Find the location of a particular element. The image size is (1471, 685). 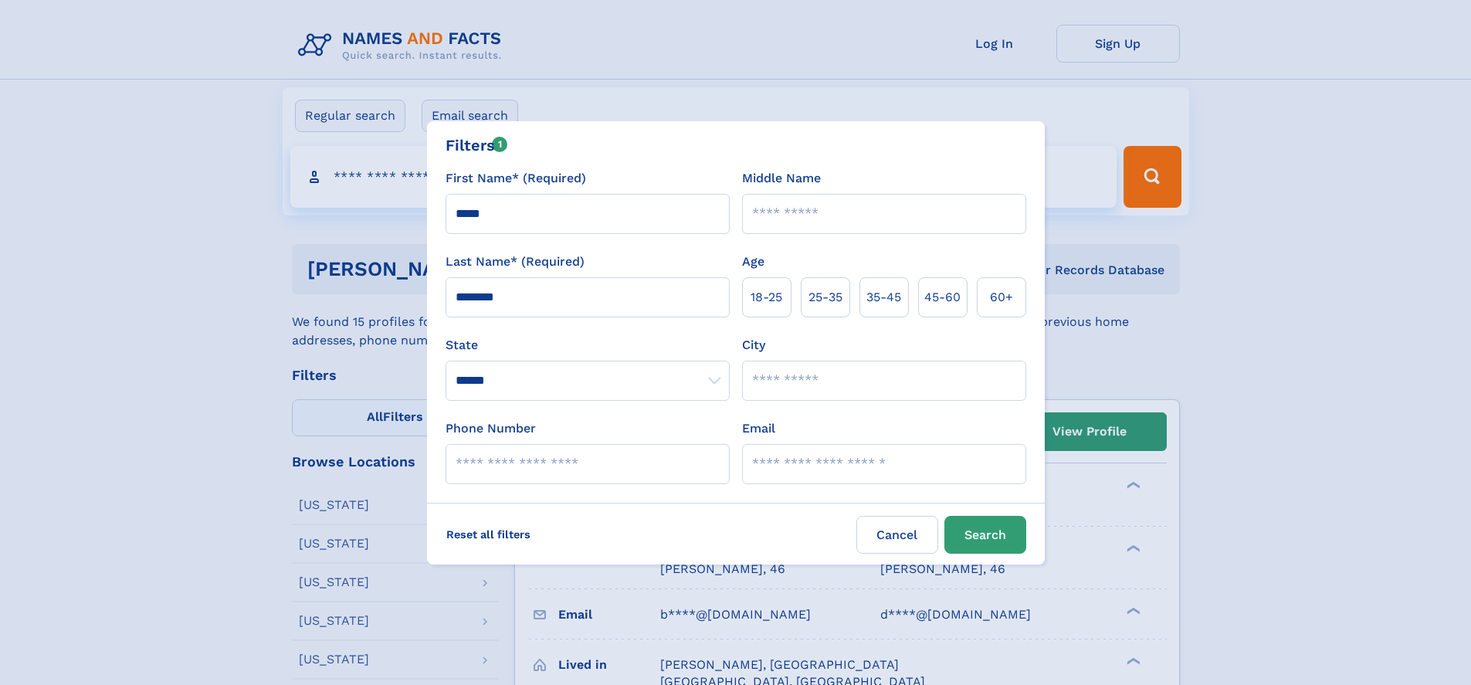

label: Middle Name is located at coordinates (782, 178).